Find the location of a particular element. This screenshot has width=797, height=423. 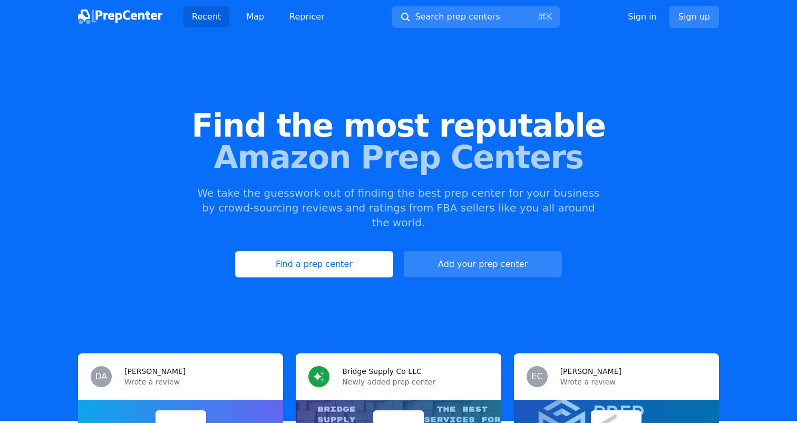

a: Sign in is located at coordinates (642, 17).